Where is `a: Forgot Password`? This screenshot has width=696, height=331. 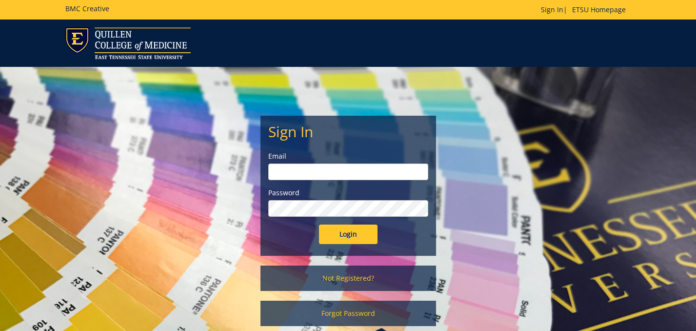
a: Forgot Password is located at coordinates (348, 313).